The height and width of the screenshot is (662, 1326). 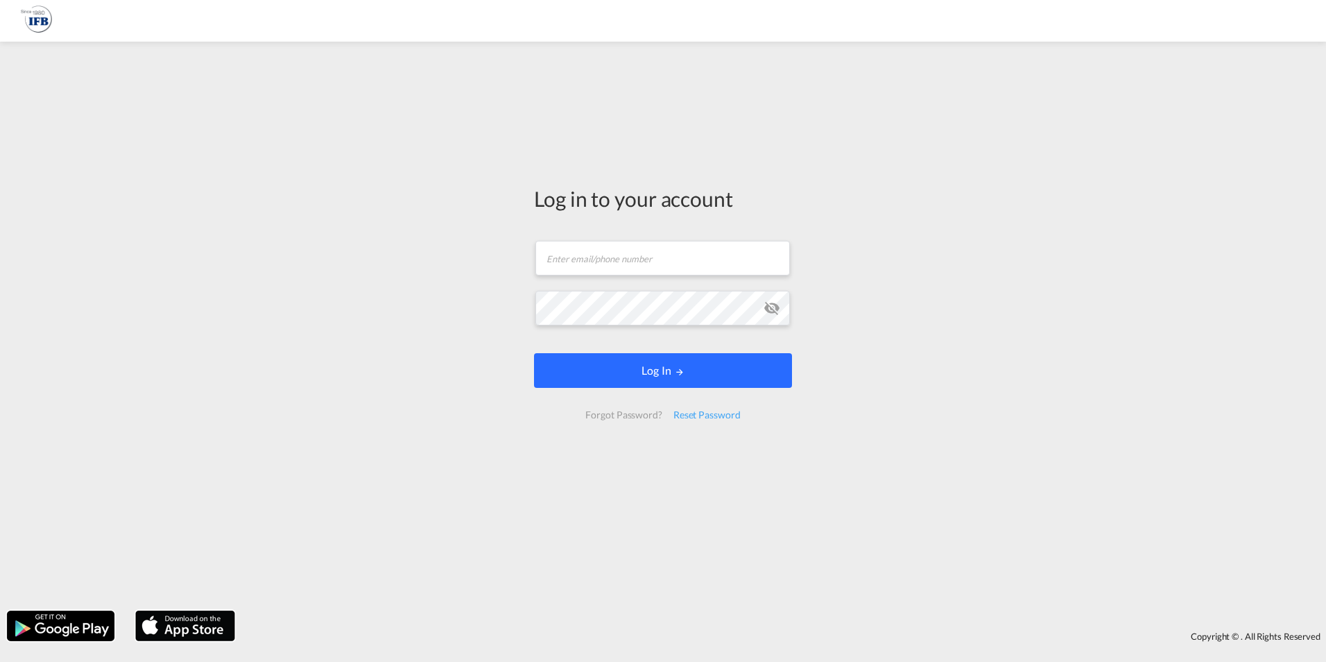 What do you see at coordinates (624, 415) in the screenshot?
I see `div: Forgot Password?` at bounding box center [624, 415].